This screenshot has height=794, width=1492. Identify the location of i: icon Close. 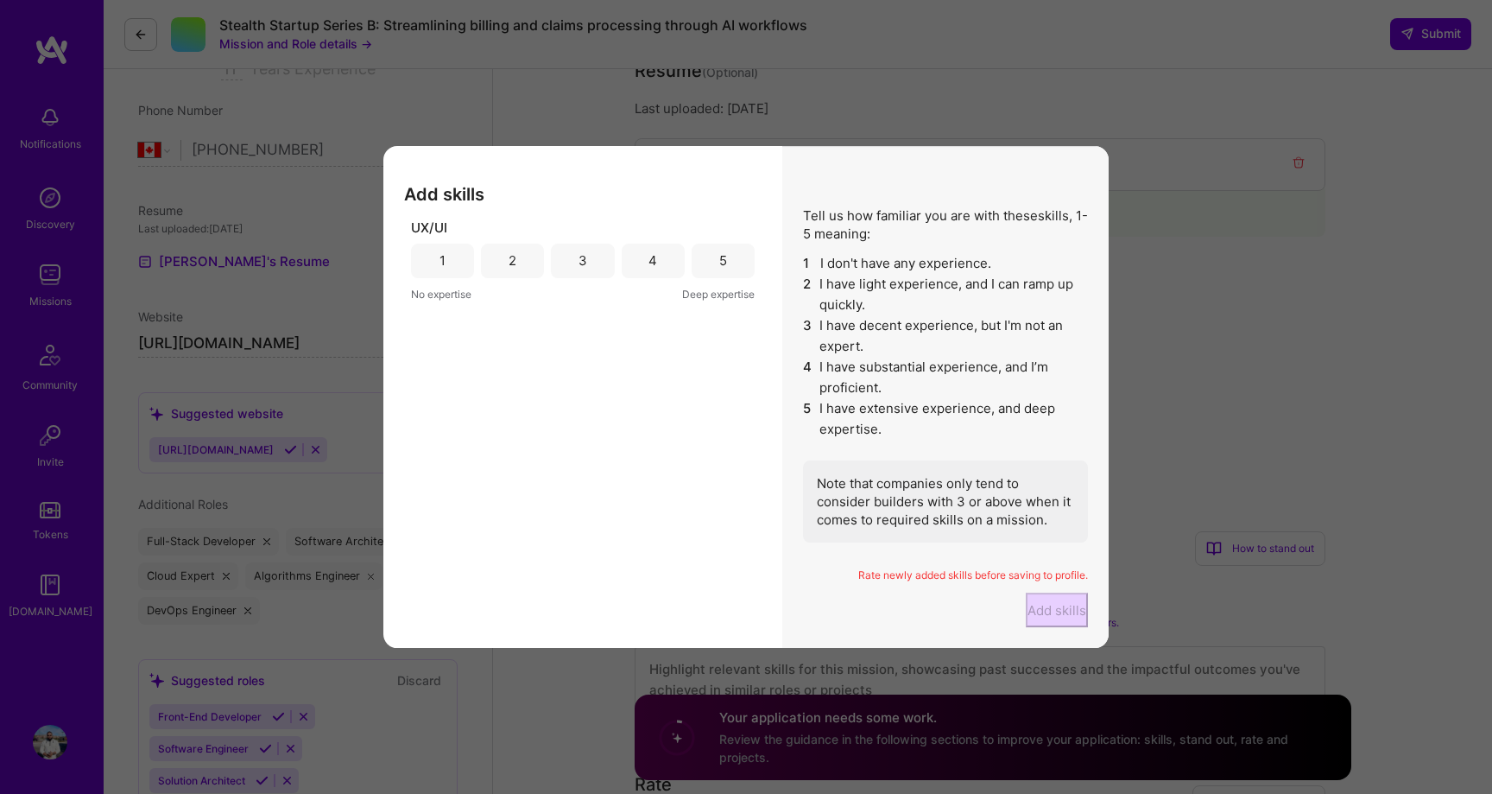
(1085, 174).